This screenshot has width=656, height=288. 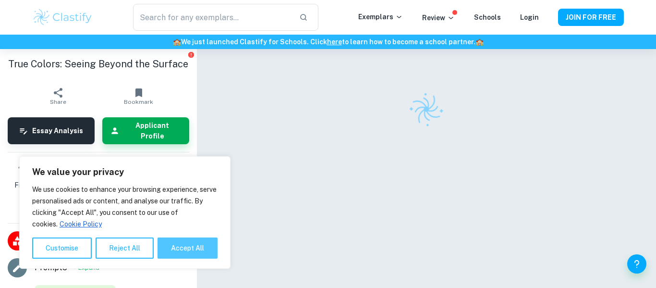 I want to click on p: We value your privacy, so click(x=125, y=172).